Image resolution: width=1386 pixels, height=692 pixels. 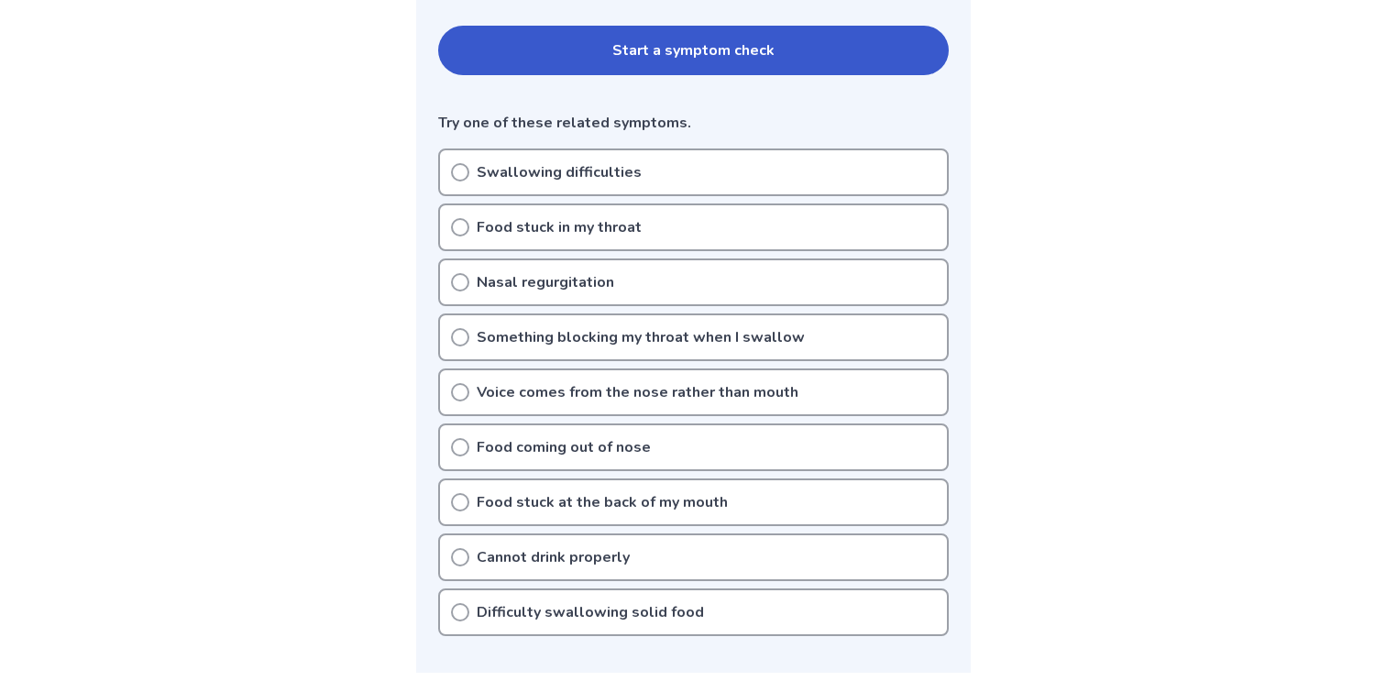 What do you see at coordinates (693, 123) in the screenshot?
I see `p: Try one of these related symptoms.` at bounding box center [693, 123].